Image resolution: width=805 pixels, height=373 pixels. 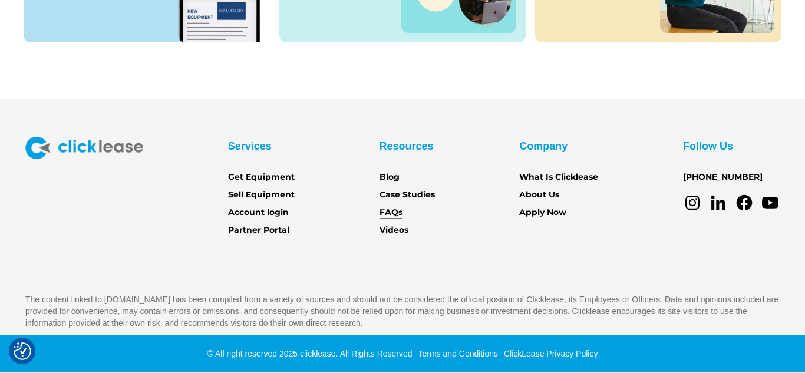 What do you see at coordinates (391, 213) in the screenshot?
I see `a: FAQs` at bounding box center [391, 213].